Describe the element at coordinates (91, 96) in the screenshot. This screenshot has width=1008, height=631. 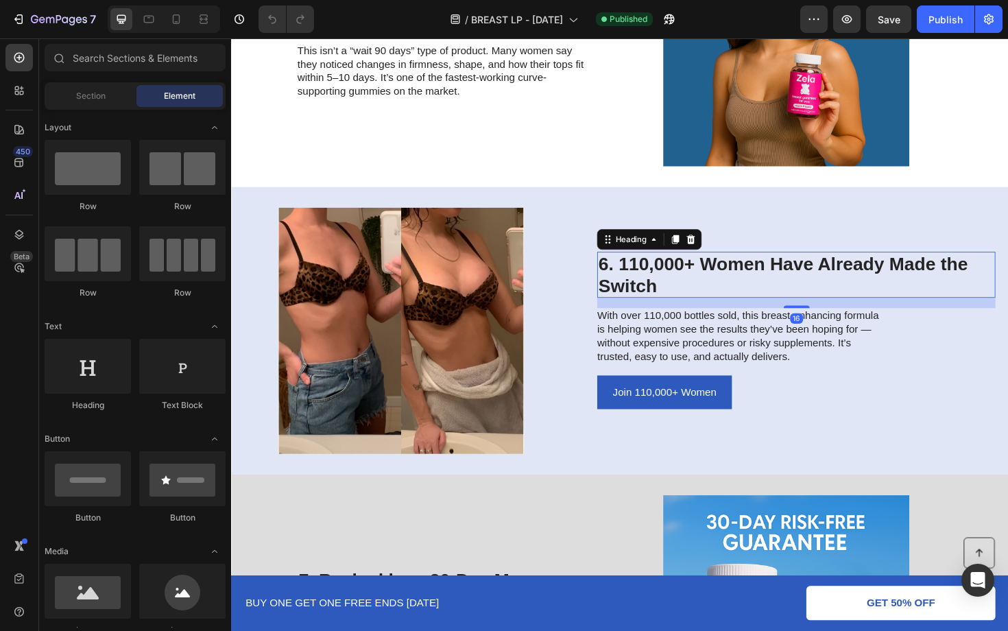
I see `span: Section` at that location.